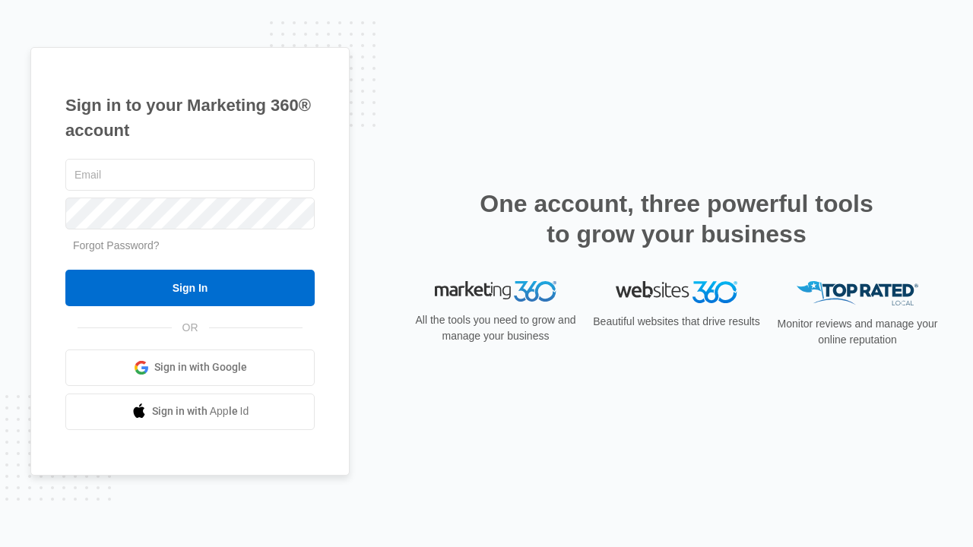 The width and height of the screenshot is (973, 547). What do you see at coordinates (677, 292) in the screenshot?
I see `img: Websites 360` at bounding box center [677, 292].